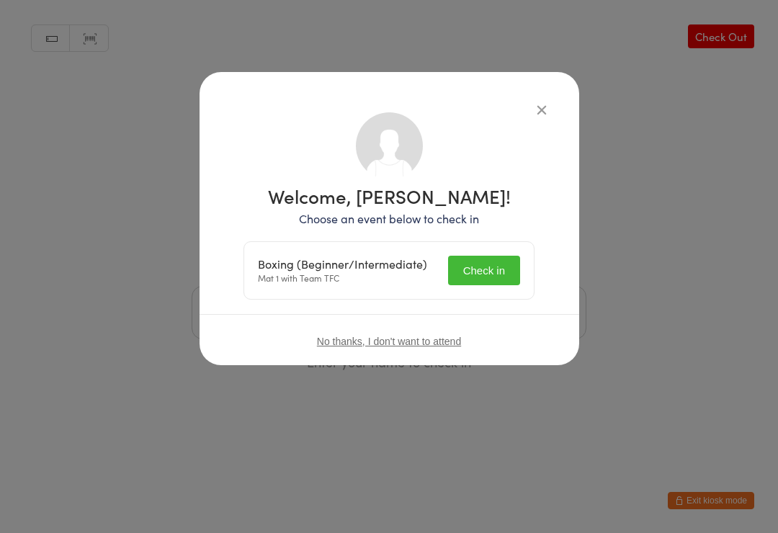  What do you see at coordinates (389, 218) in the screenshot?
I see `p: Choose an event below to check in` at bounding box center [389, 218].